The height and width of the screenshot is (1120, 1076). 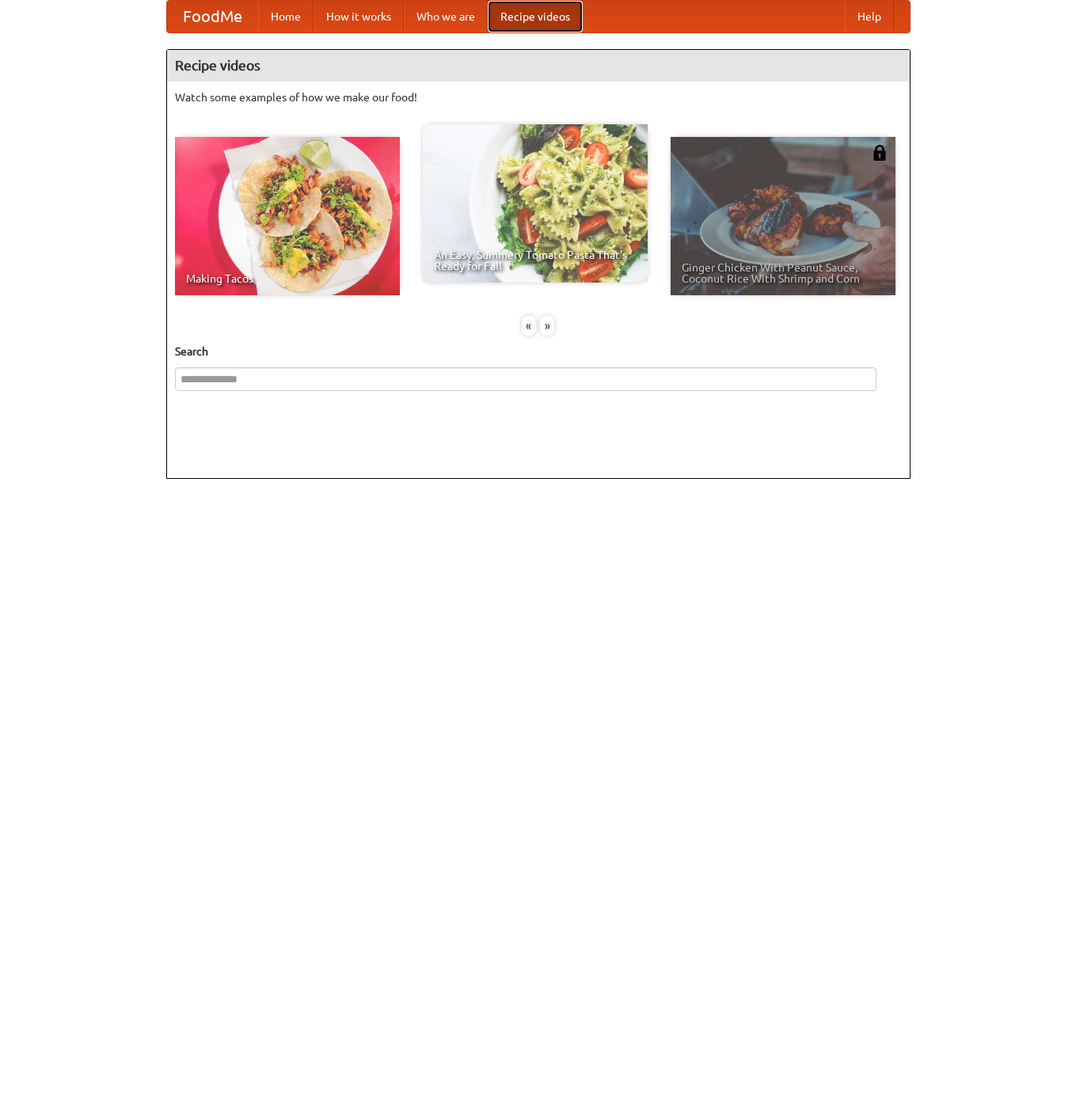 I want to click on a: Recipe videos, so click(x=535, y=16).